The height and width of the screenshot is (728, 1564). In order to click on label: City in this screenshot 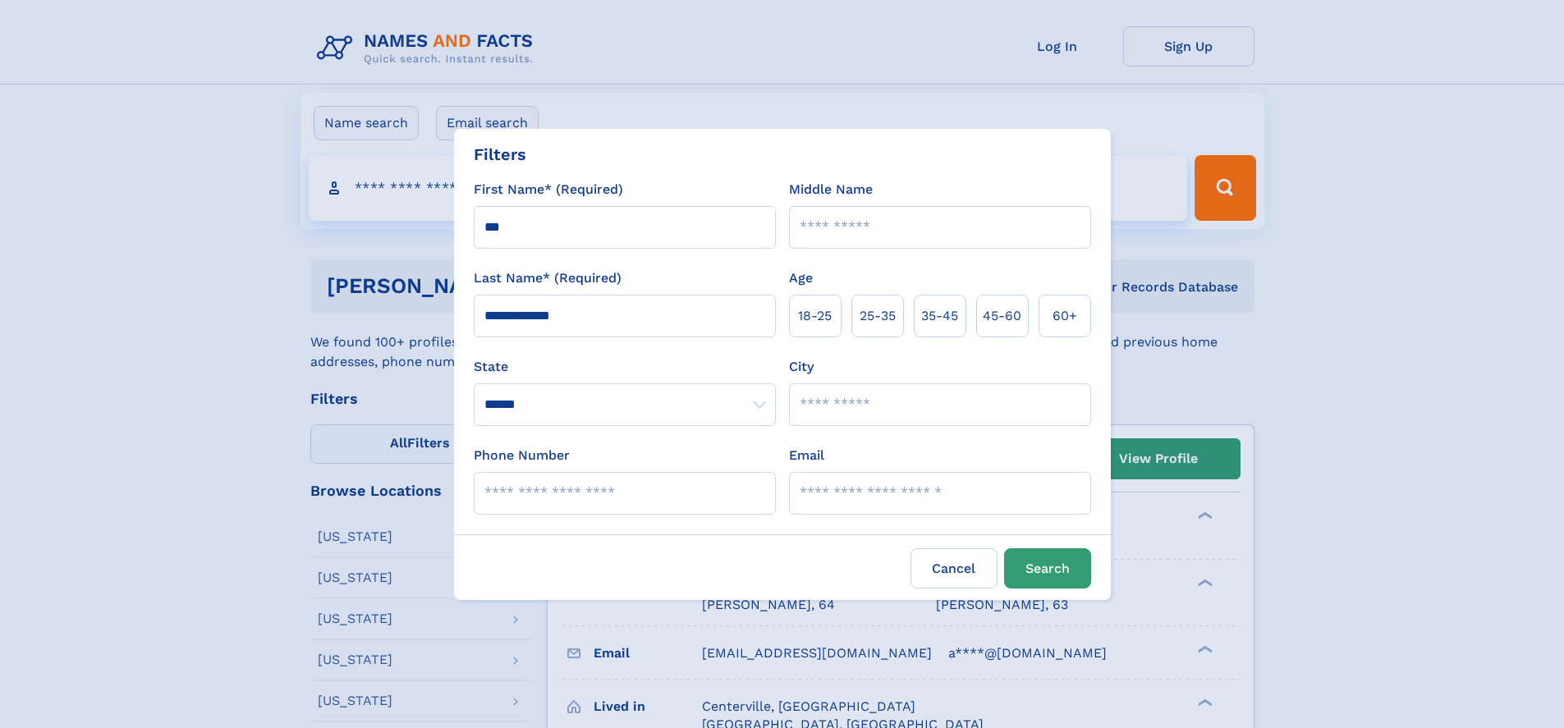, I will do `click(802, 367)`.